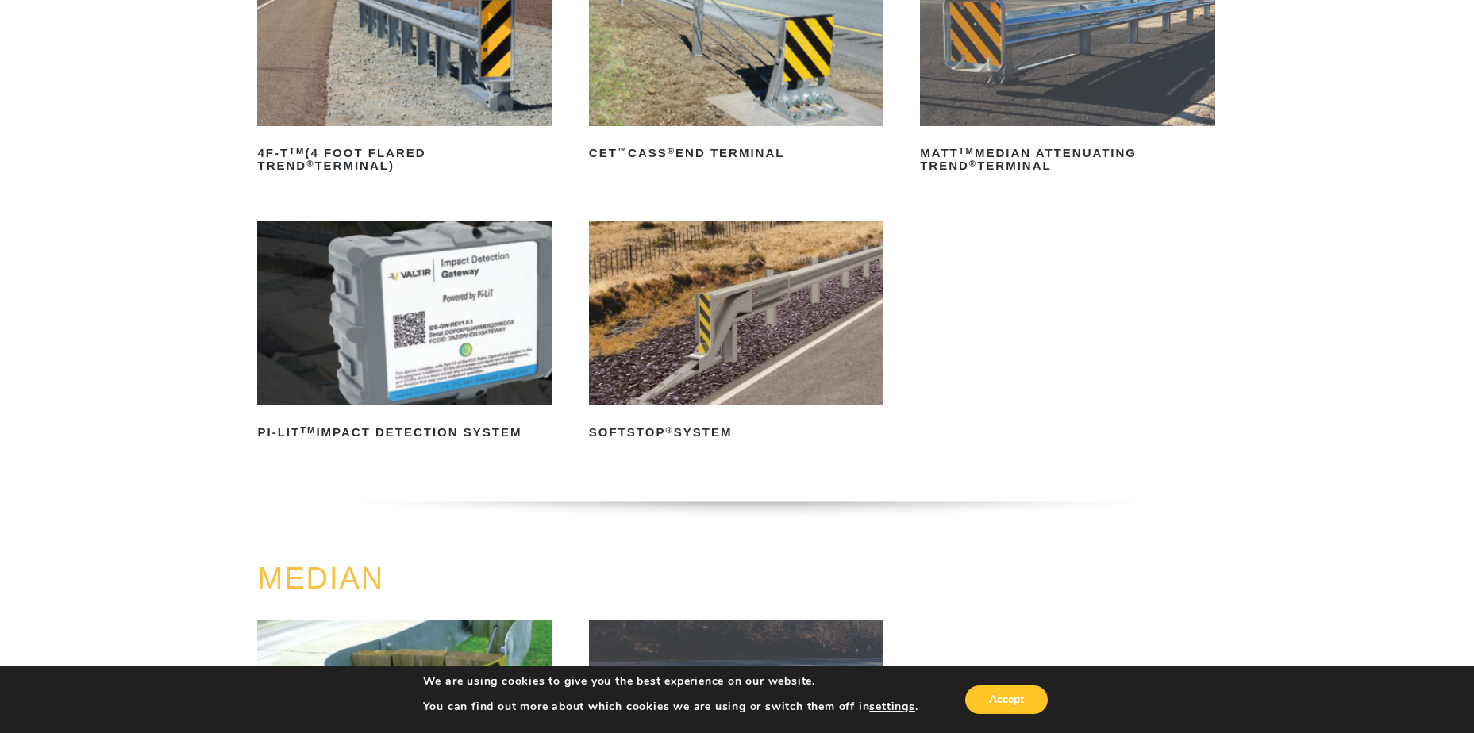  I want to click on h2: 4F-T (4 Foot Flared TREND Terminal), so click(404, 160).